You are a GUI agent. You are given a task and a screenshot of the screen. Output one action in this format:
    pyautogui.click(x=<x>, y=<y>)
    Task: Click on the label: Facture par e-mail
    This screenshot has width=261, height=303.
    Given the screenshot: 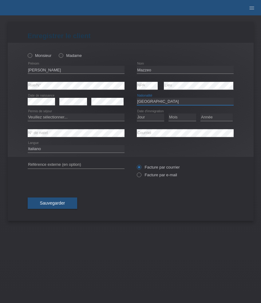 What is the action you would take?
    pyautogui.click(x=157, y=175)
    